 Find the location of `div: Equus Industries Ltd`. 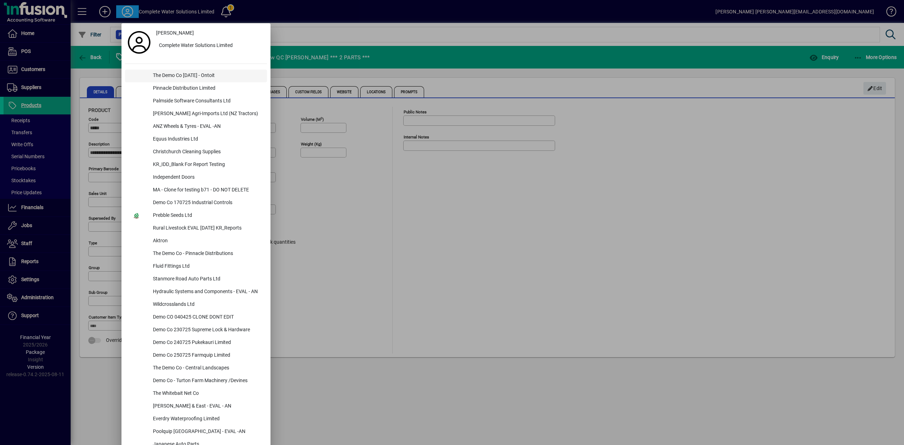

div: Equus Industries Ltd is located at coordinates (207, 139).